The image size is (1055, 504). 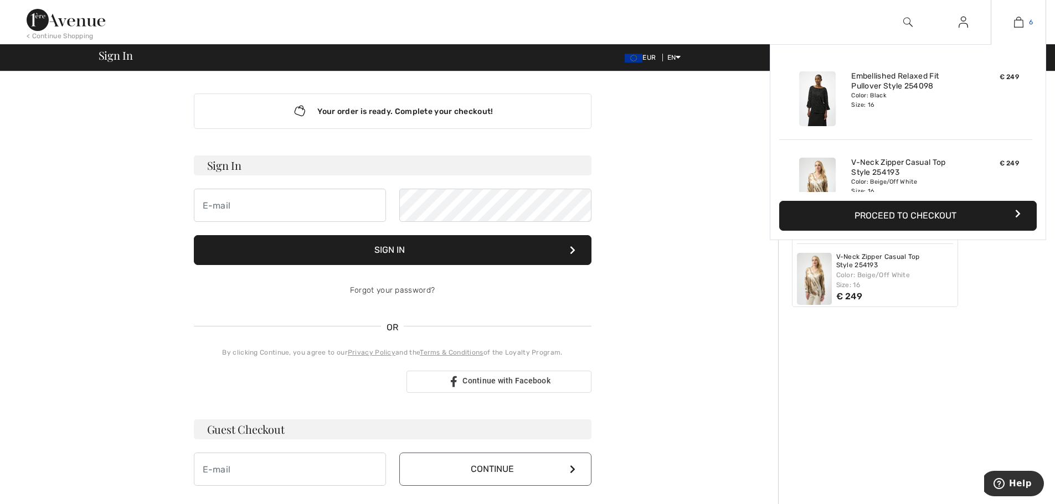 I want to click on h3: Sign In, so click(x=393, y=166).